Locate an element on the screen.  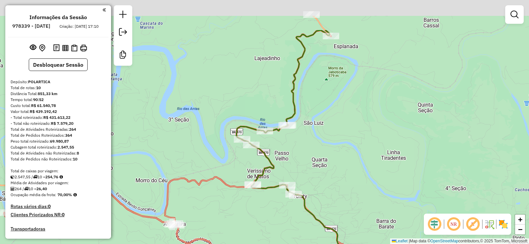
div: Custo total: is located at coordinates (58, 106).